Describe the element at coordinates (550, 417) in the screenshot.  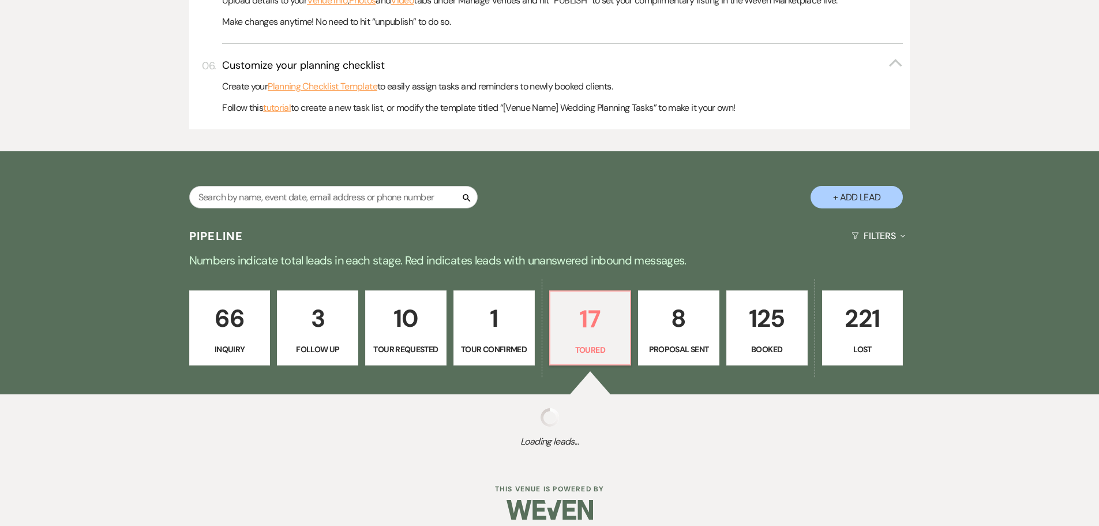
I see `img: loading spinner` at that location.